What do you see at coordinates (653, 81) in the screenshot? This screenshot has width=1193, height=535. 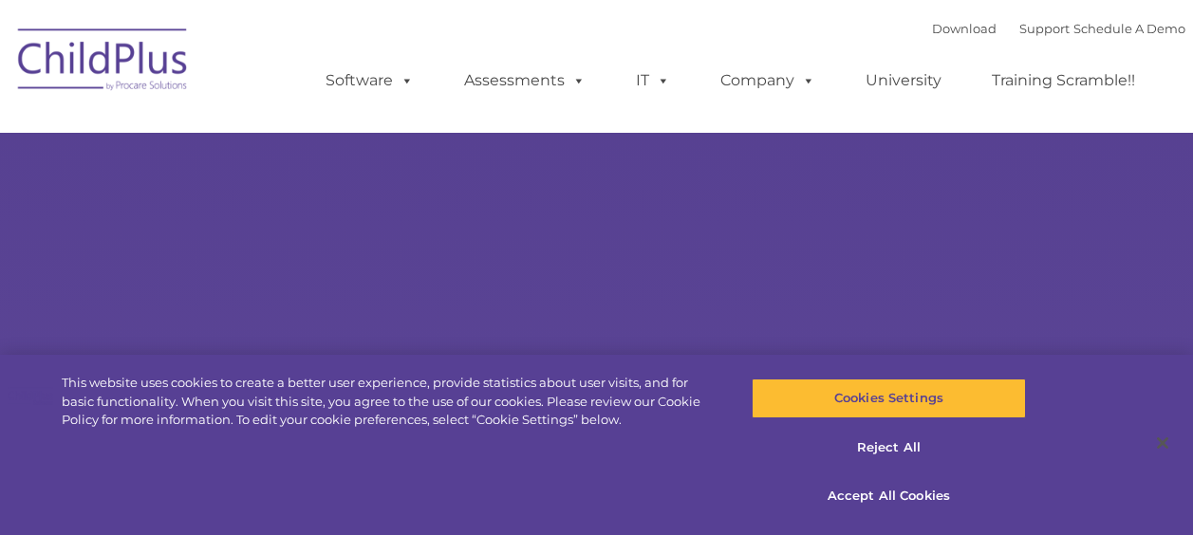 I see `a: IT` at bounding box center [653, 81].